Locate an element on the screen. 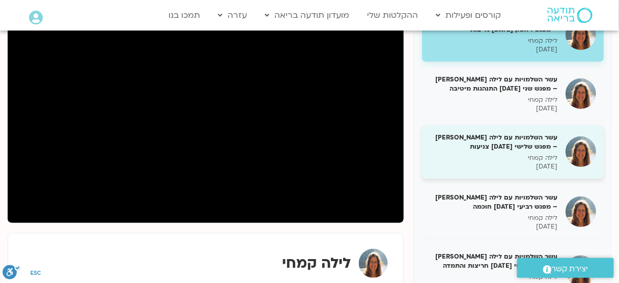 The height and width of the screenshot is (283, 619). img: עשר השלמויות עם לילה קמחי – מפגש רביעי 05/10/24 חוכמה is located at coordinates (581, 212).